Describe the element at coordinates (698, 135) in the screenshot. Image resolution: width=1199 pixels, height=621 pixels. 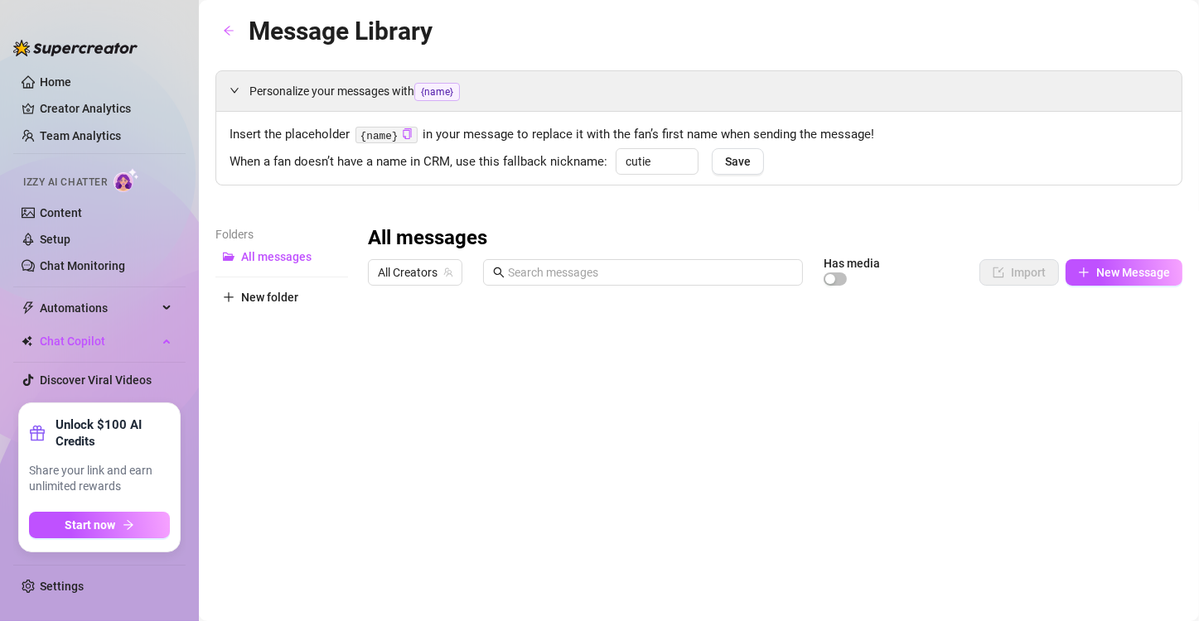
I see `span: Insert the placeholder in your message to replace it with the fan’s first name when sending the m...` at that location.